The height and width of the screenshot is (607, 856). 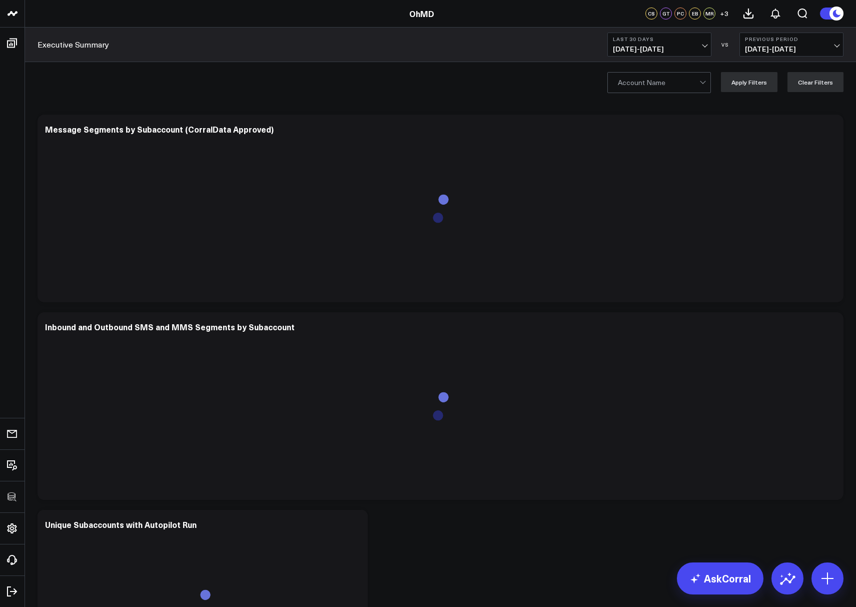 What do you see at coordinates (749, 82) in the screenshot?
I see `button: Apply Filters` at bounding box center [749, 82].